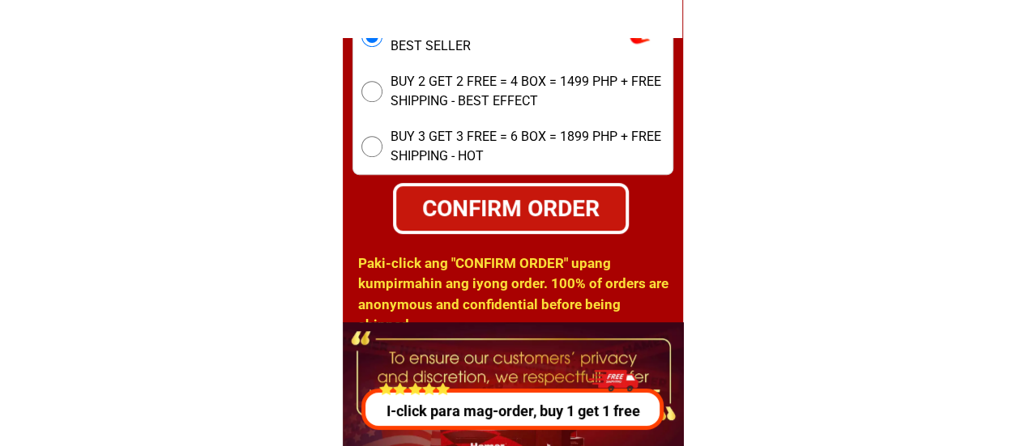 The image size is (1025, 446). I want to click on p: I-click para mag-order, buy 1 get 1 free, so click(512, 411).